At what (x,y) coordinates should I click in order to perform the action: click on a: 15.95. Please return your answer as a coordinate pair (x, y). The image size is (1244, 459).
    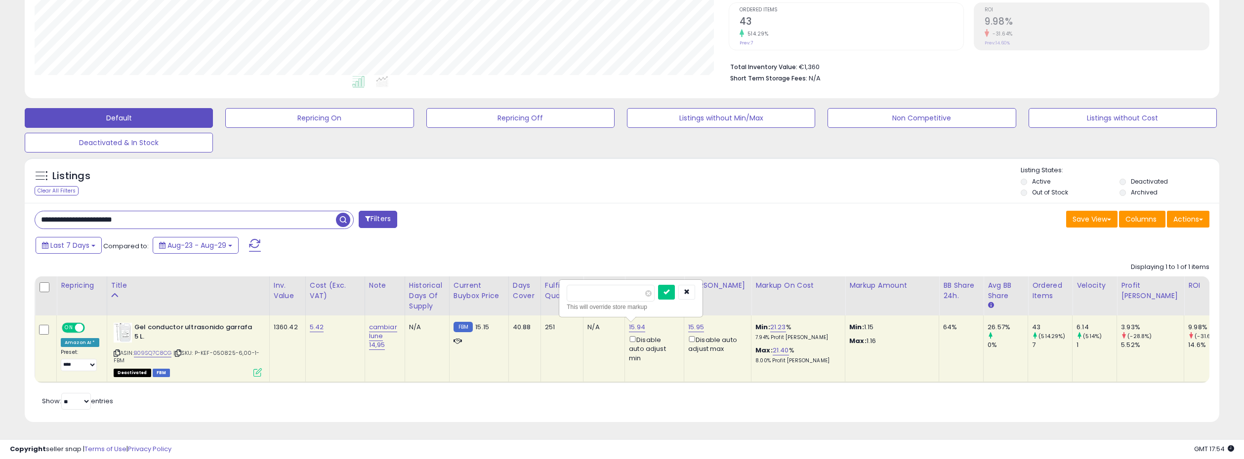
    Looking at the image, I should click on (696, 328).